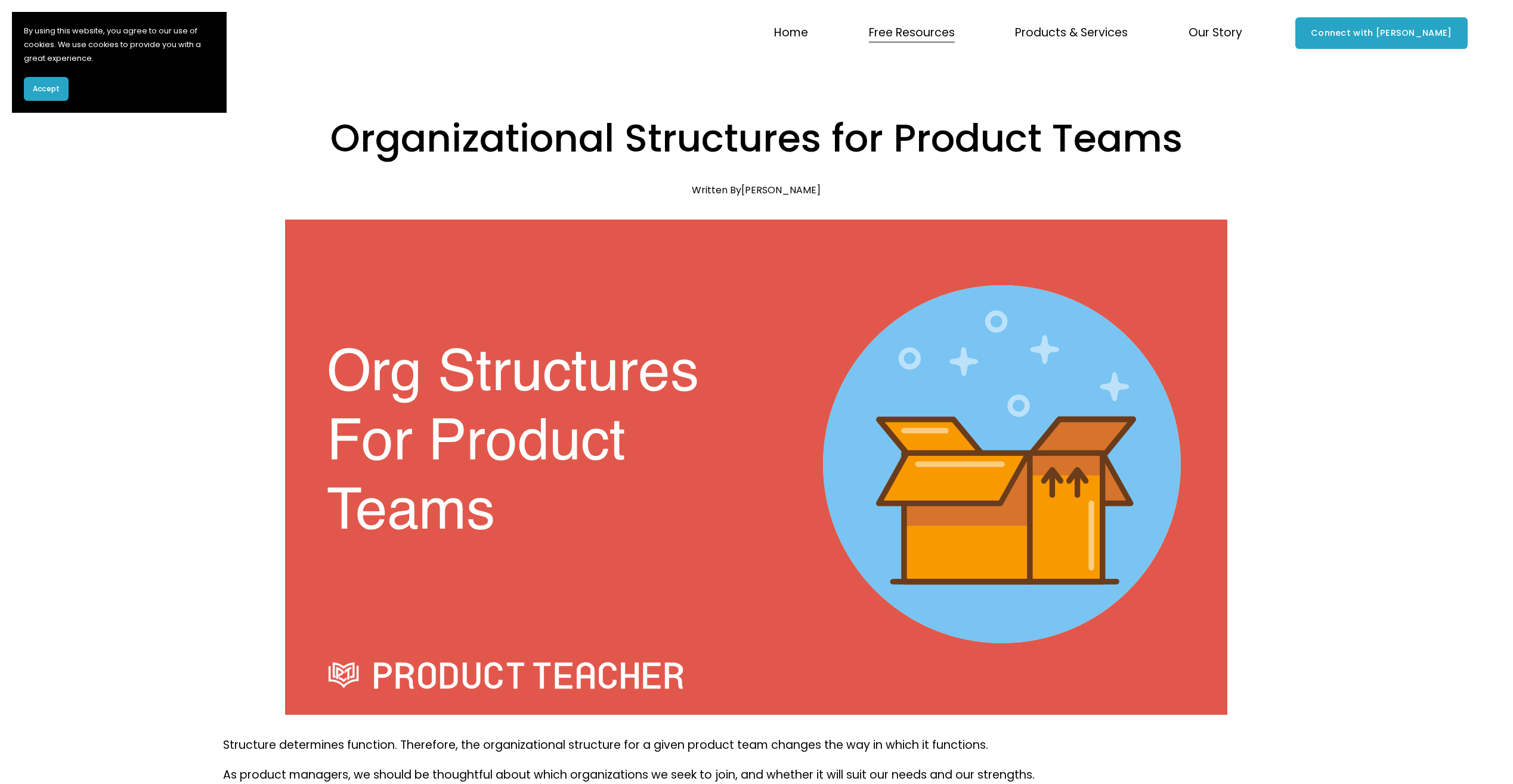  Describe the element at coordinates (1071, 33) in the screenshot. I see `span: Products & Services` at that location.